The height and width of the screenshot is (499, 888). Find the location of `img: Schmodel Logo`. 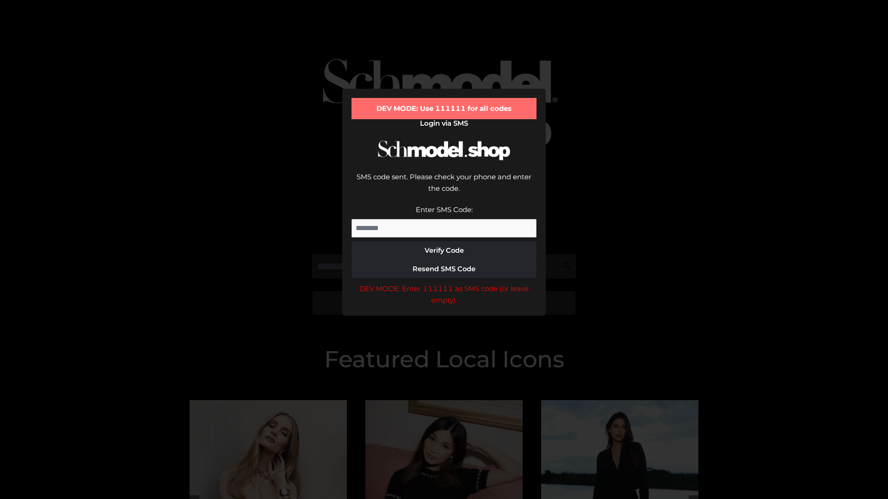

img: Schmodel Logo is located at coordinates (444, 150).